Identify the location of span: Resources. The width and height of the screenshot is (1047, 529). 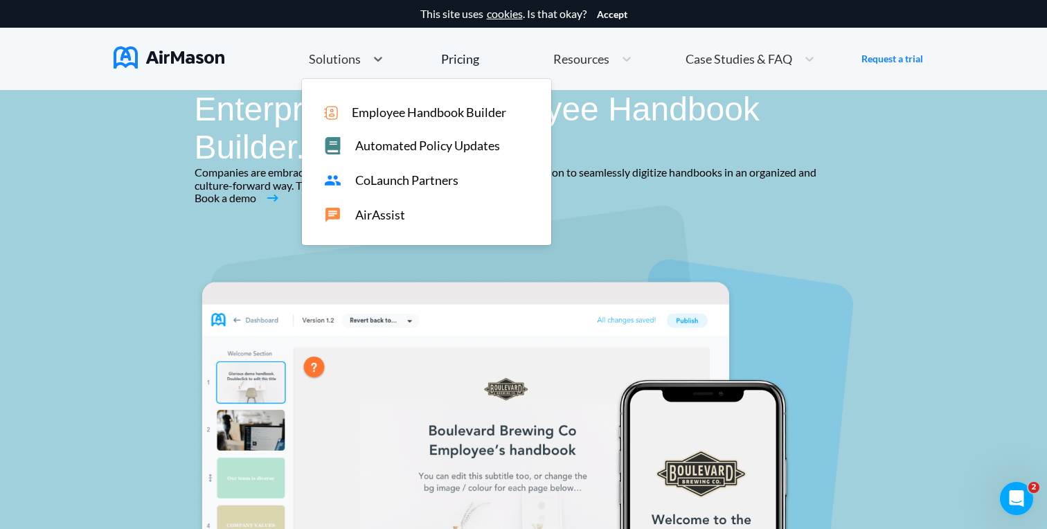
(581, 59).